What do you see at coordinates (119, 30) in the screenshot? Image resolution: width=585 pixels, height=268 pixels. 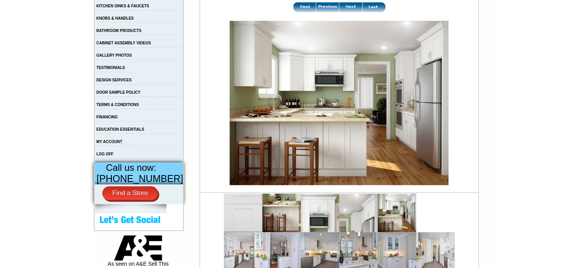 I see `a: BATHROOM PRODUCTS` at bounding box center [119, 30].